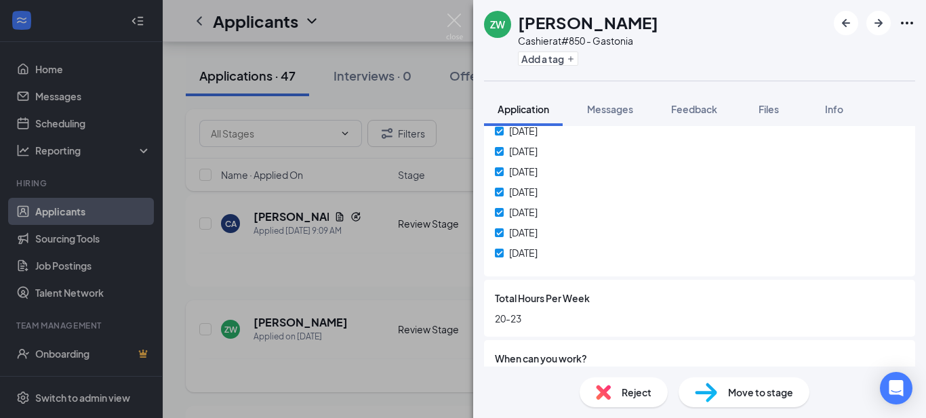 This screenshot has width=926, height=418. What do you see at coordinates (498, 24) in the screenshot?
I see `div: ZW` at bounding box center [498, 24].